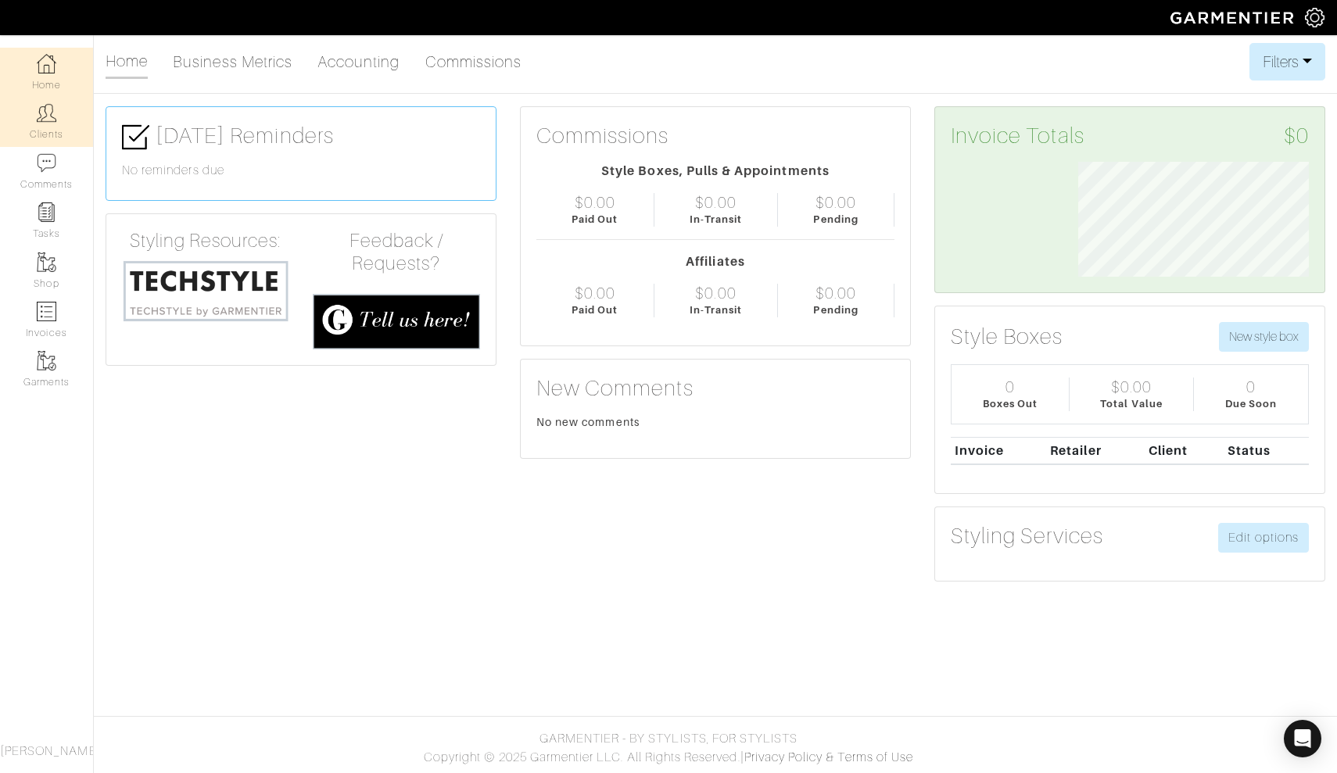  Describe the element at coordinates (1129, 136) in the screenshot. I see `h3: Invoice Totals` at that location.